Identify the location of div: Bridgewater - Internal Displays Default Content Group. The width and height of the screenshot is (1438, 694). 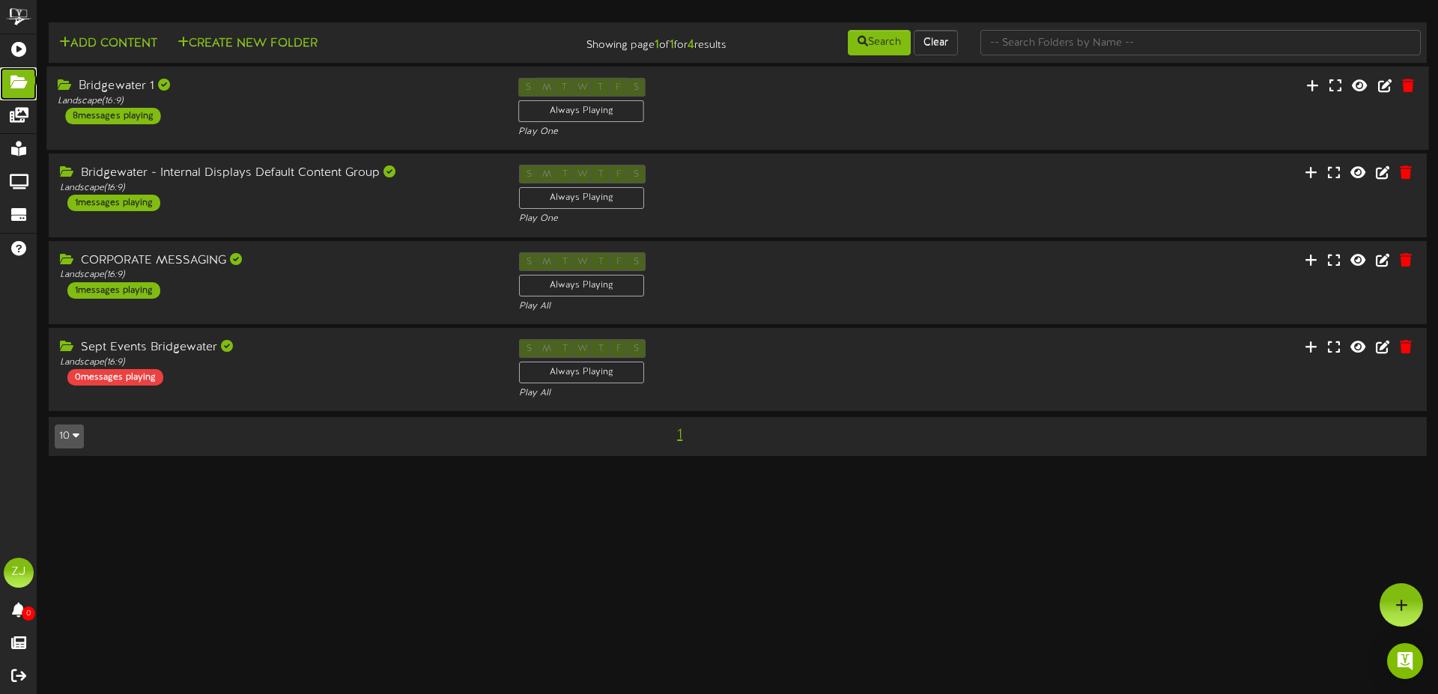
(278, 173).